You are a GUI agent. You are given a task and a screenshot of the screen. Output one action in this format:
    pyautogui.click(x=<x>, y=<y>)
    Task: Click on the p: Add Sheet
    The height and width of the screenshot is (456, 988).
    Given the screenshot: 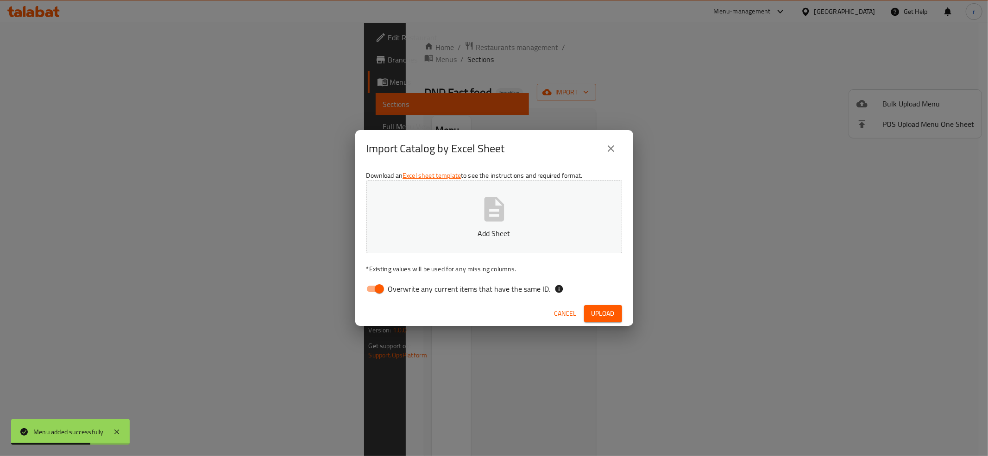 What is the action you would take?
    pyautogui.click(x=494, y=233)
    